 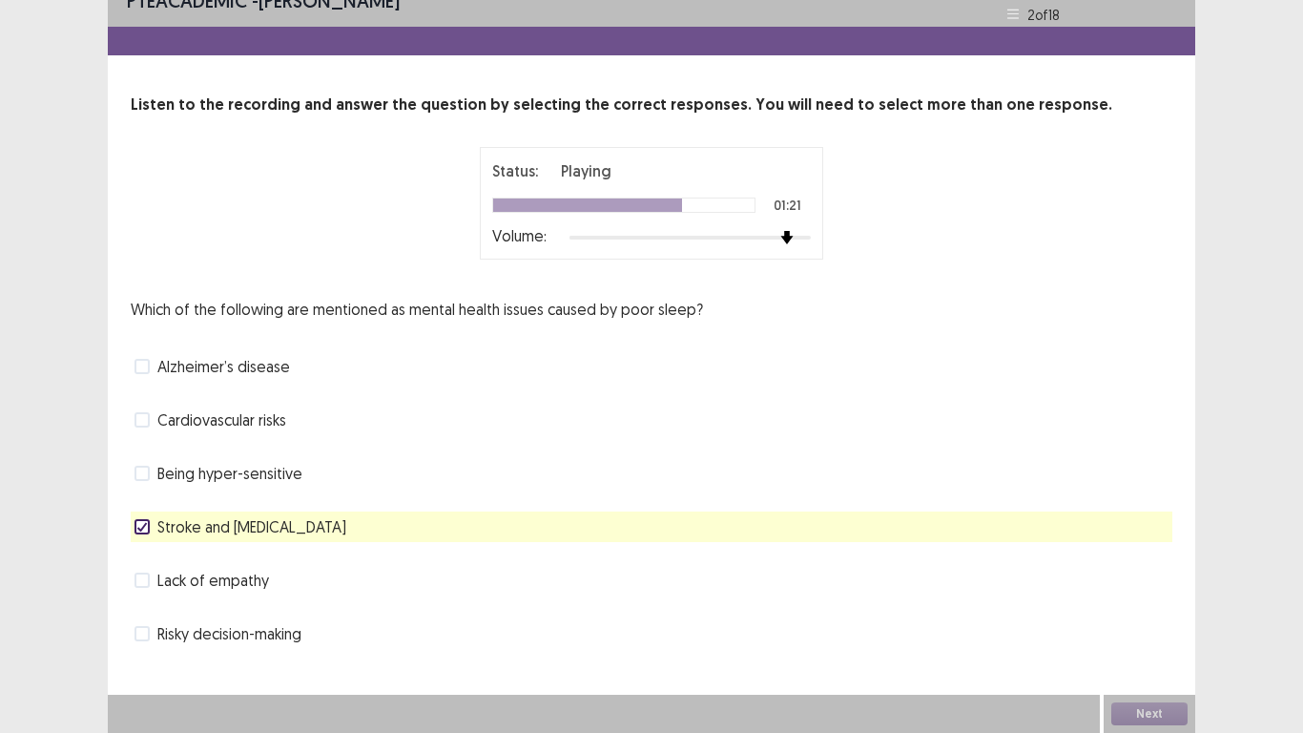 I want to click on p: 01:21, so click(x=787, y=205).